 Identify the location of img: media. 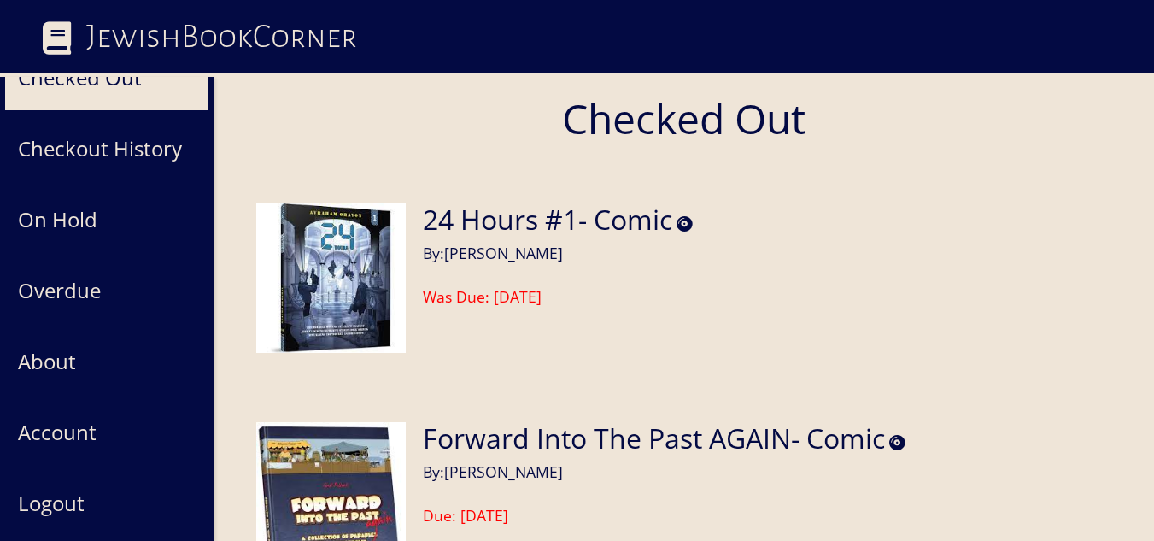
(331, 278).